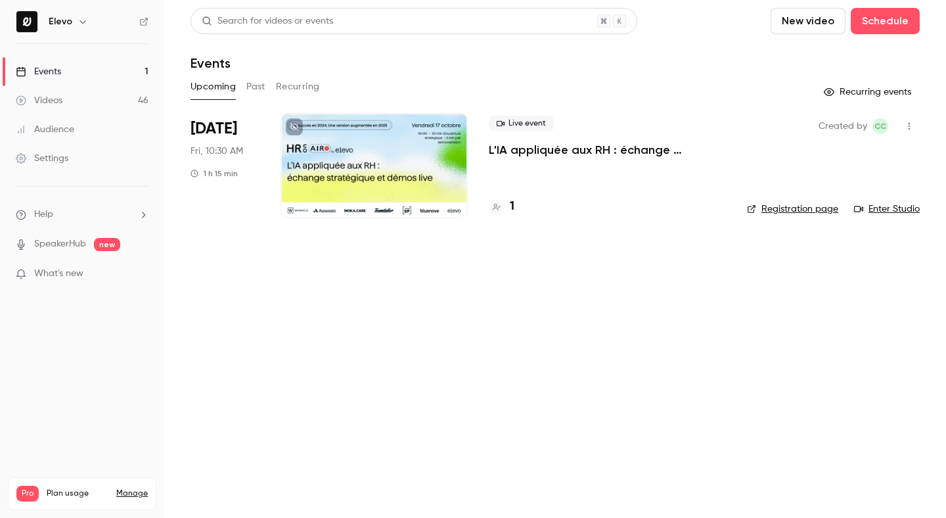 This screenshot has width=946, height=518. What do you see at coordinates (213, 87) in the screenshot?
I see `button: Upcoming` at bounding box center [213, 87].